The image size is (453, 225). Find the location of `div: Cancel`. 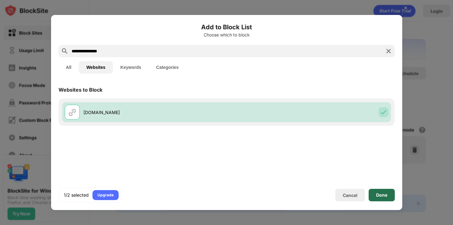

div: Cancel is located at coordinates (350, 195).